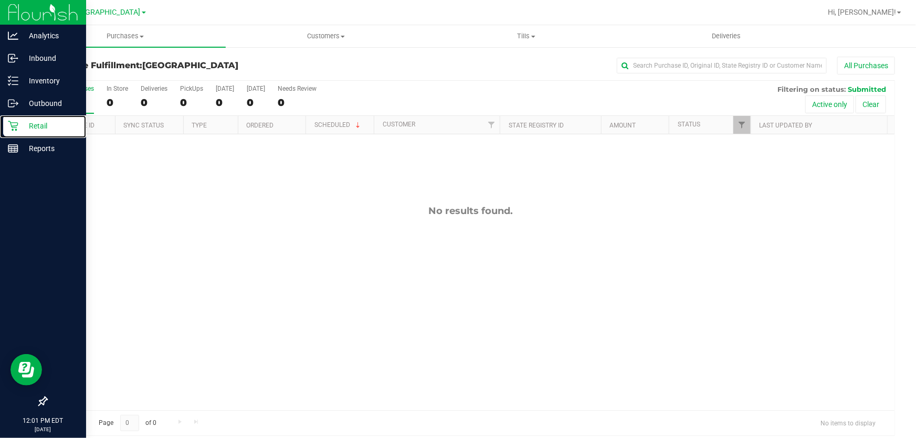 The height and width of the screenshot is (438, 916). What do you see at coordinates (536, 125) in the screenshot?
I see `a: State Registry ID` at bounding box center [536, 125].